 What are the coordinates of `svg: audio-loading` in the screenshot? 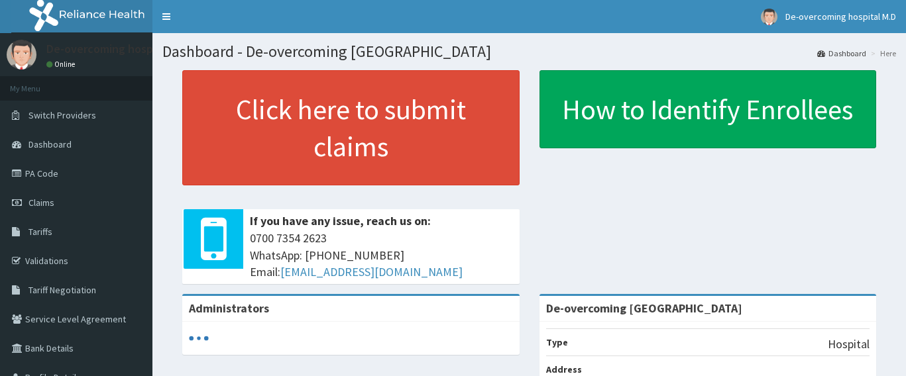 It's located at (199, 338).